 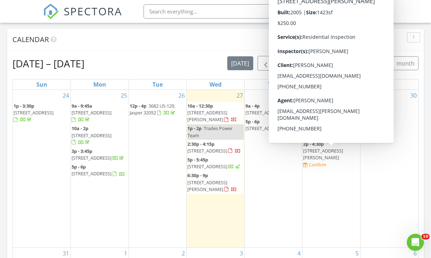 I want to click on span: 6:30p - 9p, so click(x=198, y=175).